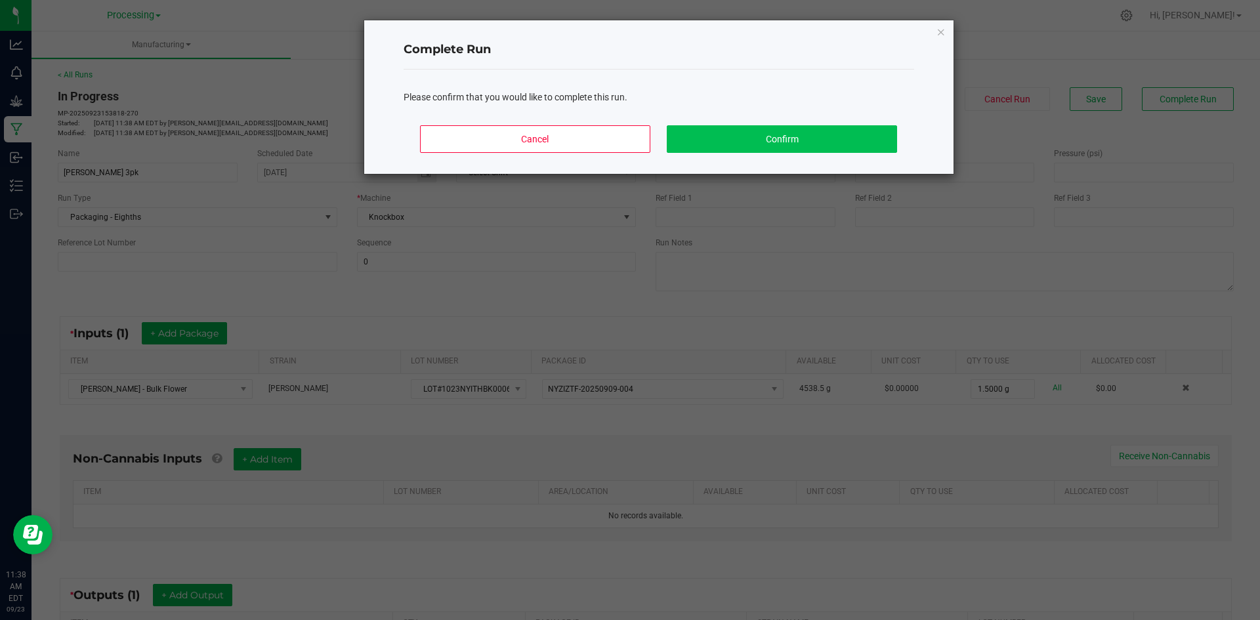 Image resolution: width=1260 pixels, height=620 pixels. Describe the element at coordinates (659, 97) in the screenshot. I see `div: Please confirm that you would like to complete this run.` at that location.